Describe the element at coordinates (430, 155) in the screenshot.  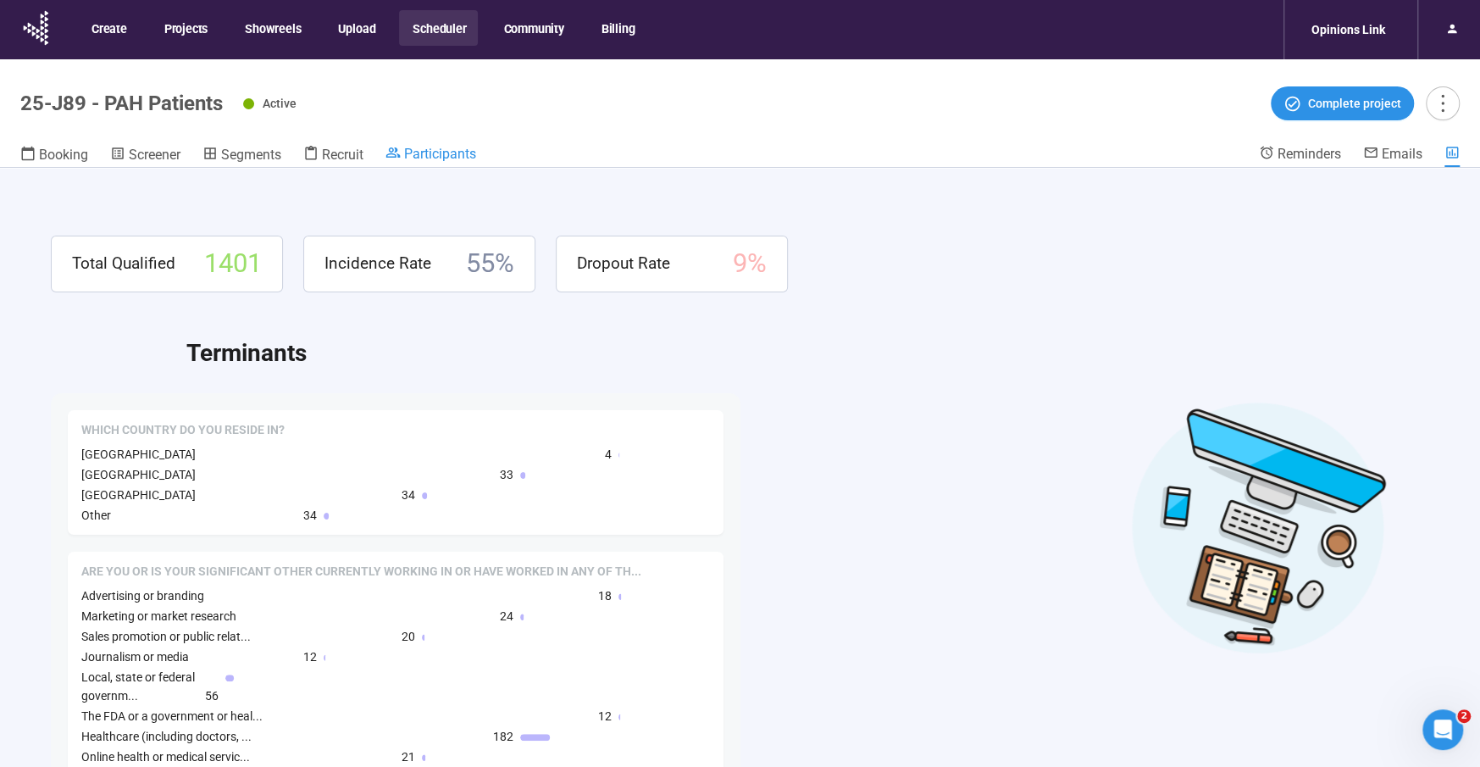
I see `a: Participants` at that location.